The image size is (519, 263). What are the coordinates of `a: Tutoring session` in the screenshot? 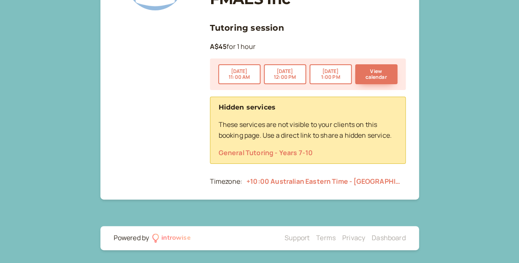 It's located at (247, 28).